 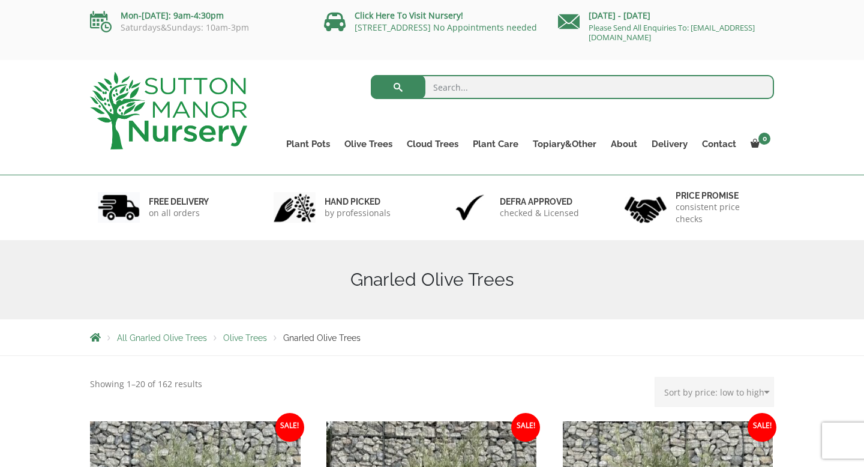 I want to click on a: All Gnarled Olive Trees, so click(x=162, y=338).